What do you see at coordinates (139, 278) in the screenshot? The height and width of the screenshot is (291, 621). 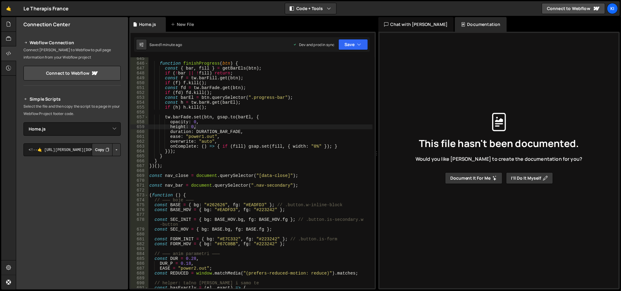 I see `div: 689` at bounding box center [139, 278].